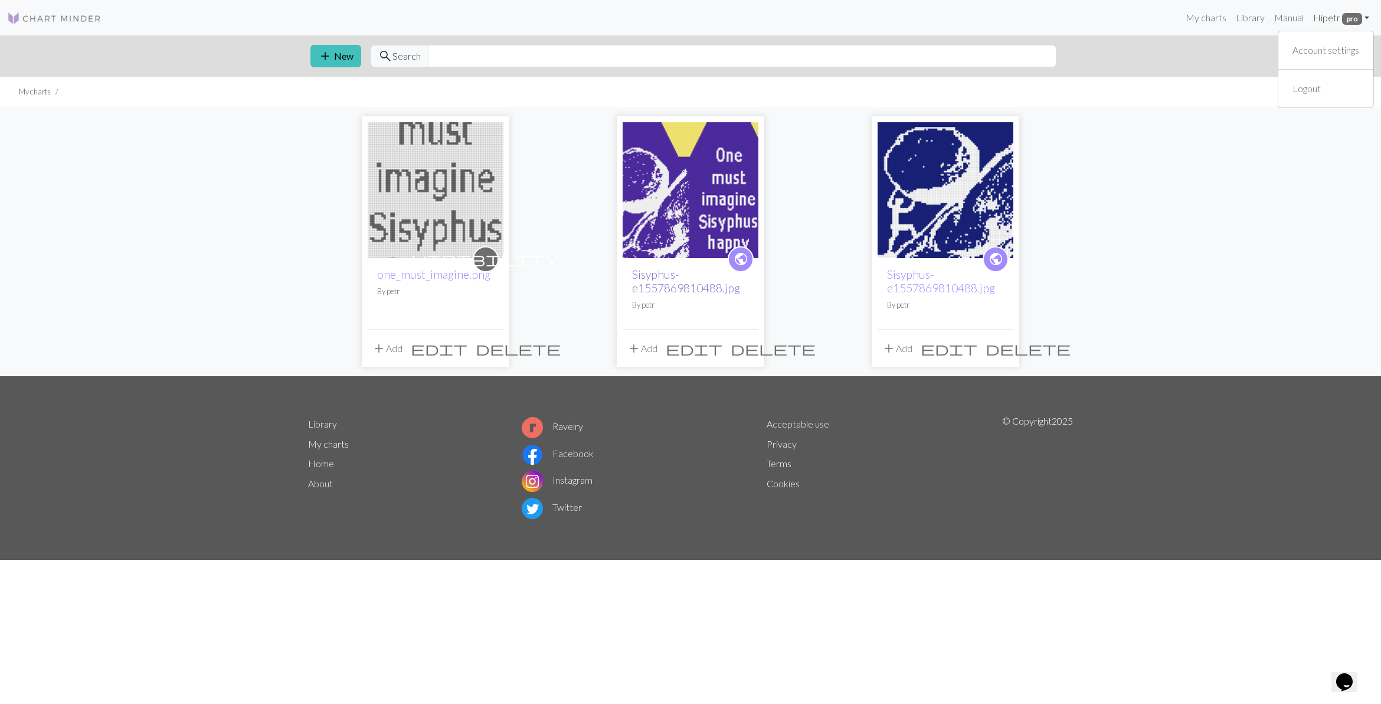 This screenshot has width=1381, height=704. Describe the element at coordinates (552, 506) in the screenshot. I see `a: Twitter` at that location.